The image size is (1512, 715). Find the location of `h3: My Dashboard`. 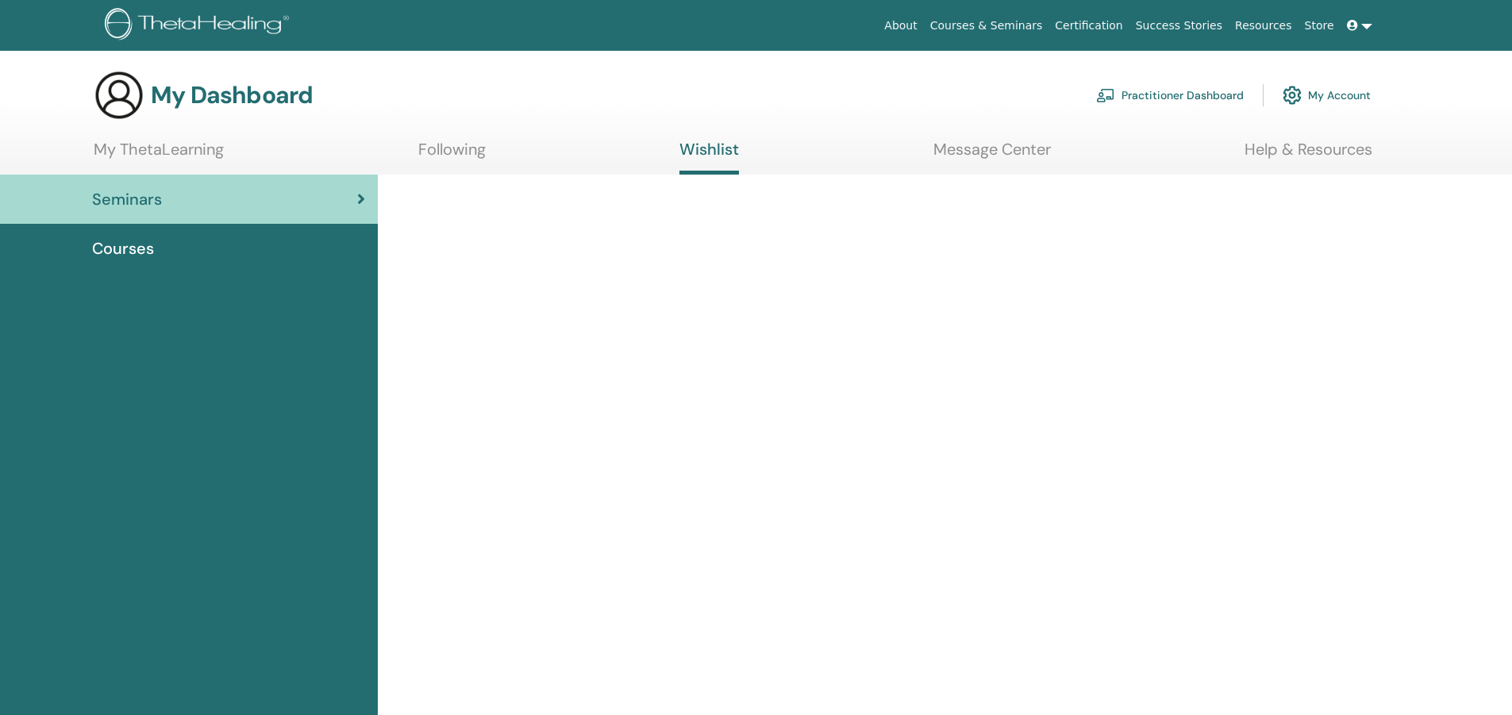

h3: My Dashboard is located at coordinates (232, 95).